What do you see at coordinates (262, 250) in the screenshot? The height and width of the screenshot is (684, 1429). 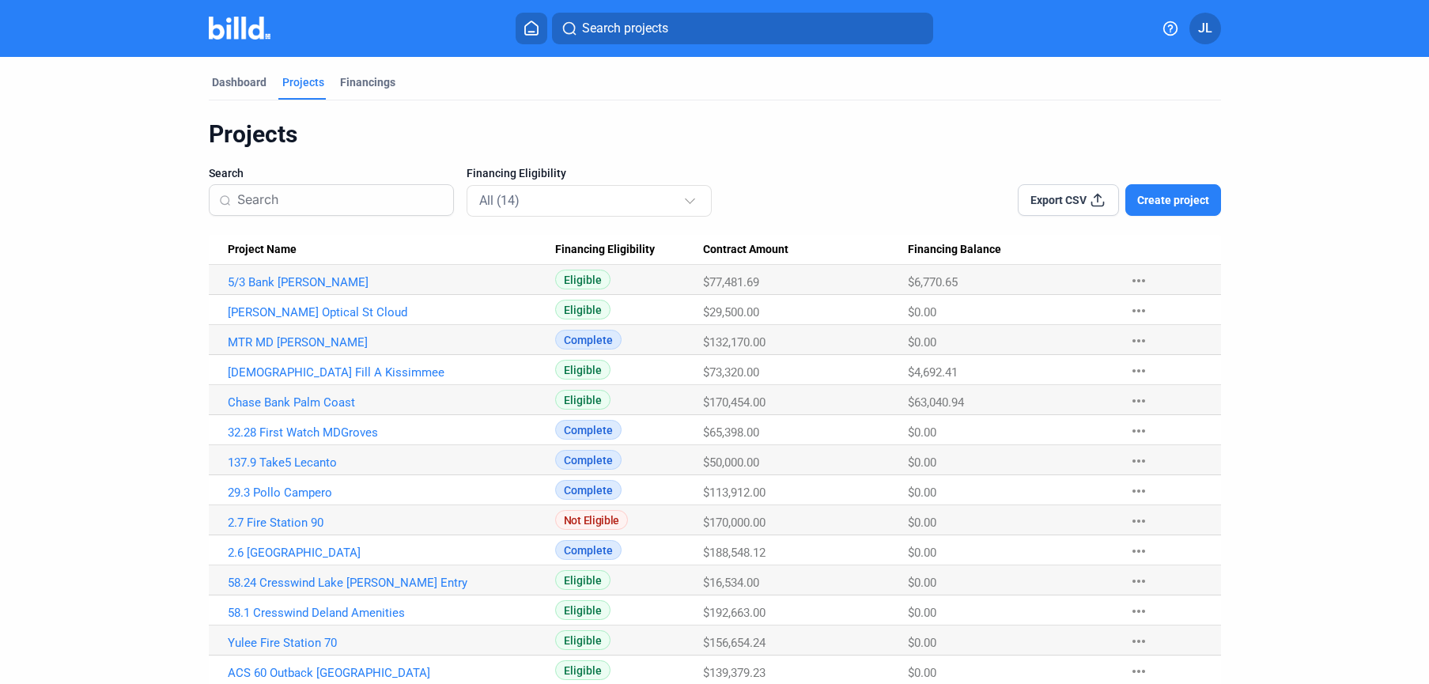 I see `span: Project Name` at bounding box center [262, 250].